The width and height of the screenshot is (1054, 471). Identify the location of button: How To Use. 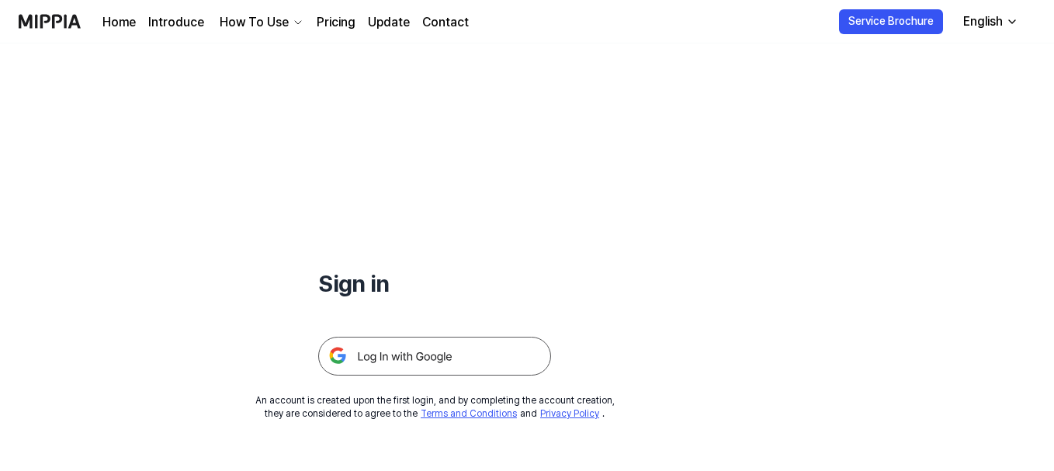
(260, 23).